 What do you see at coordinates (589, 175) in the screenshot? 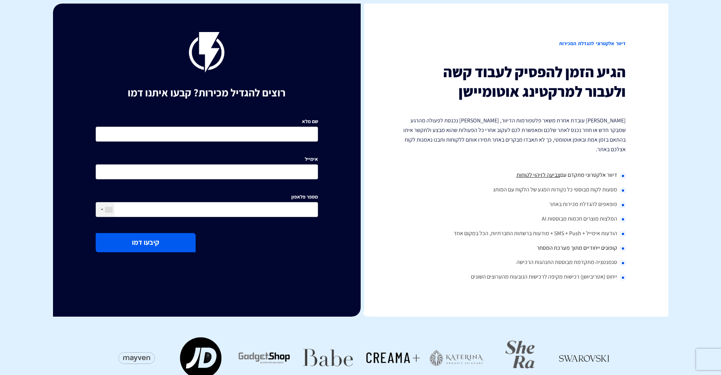
I see `span: דיוור אלקטרוני מתקדם עם` at bounding box center [589, 175].